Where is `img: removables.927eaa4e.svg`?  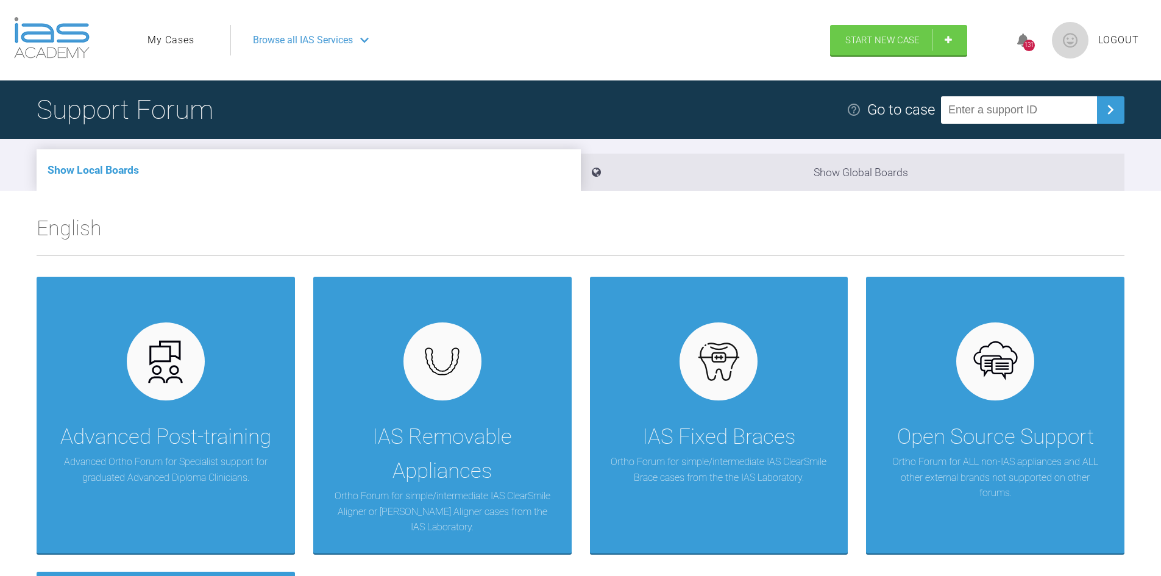
img: removables.927eaa4e.svg is located at coordinates (442, 362).